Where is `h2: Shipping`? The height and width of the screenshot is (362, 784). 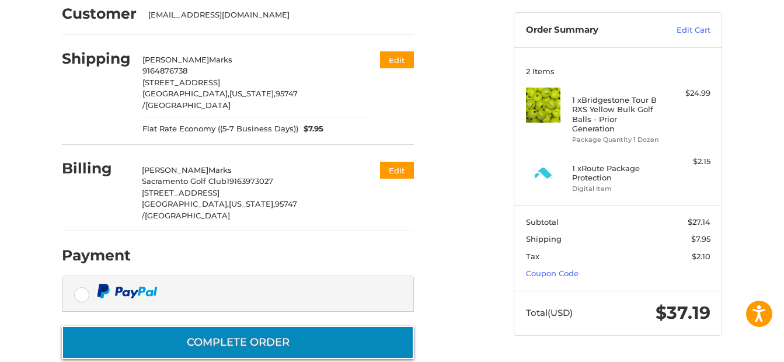
h2: Shipping is located at coordinates (96, 58).